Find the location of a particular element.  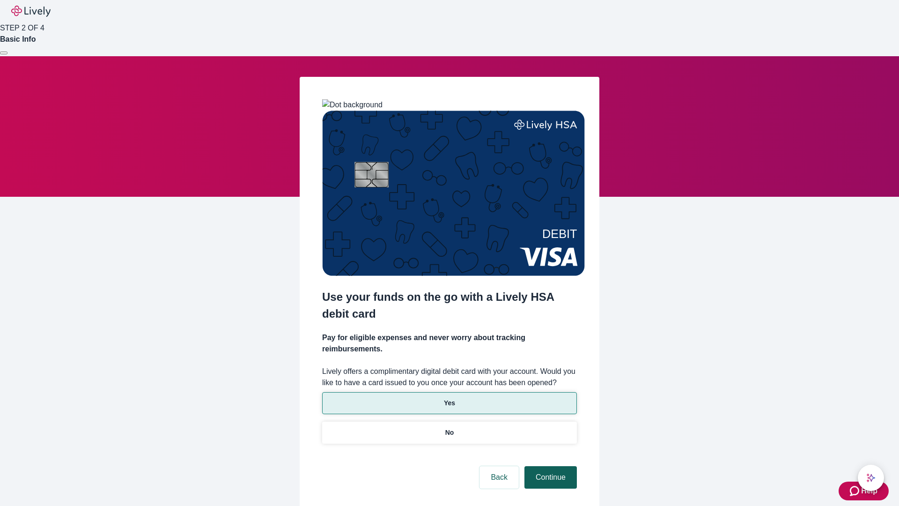

button: Zendesk support iconHelp is located at coordinates (863, 491).